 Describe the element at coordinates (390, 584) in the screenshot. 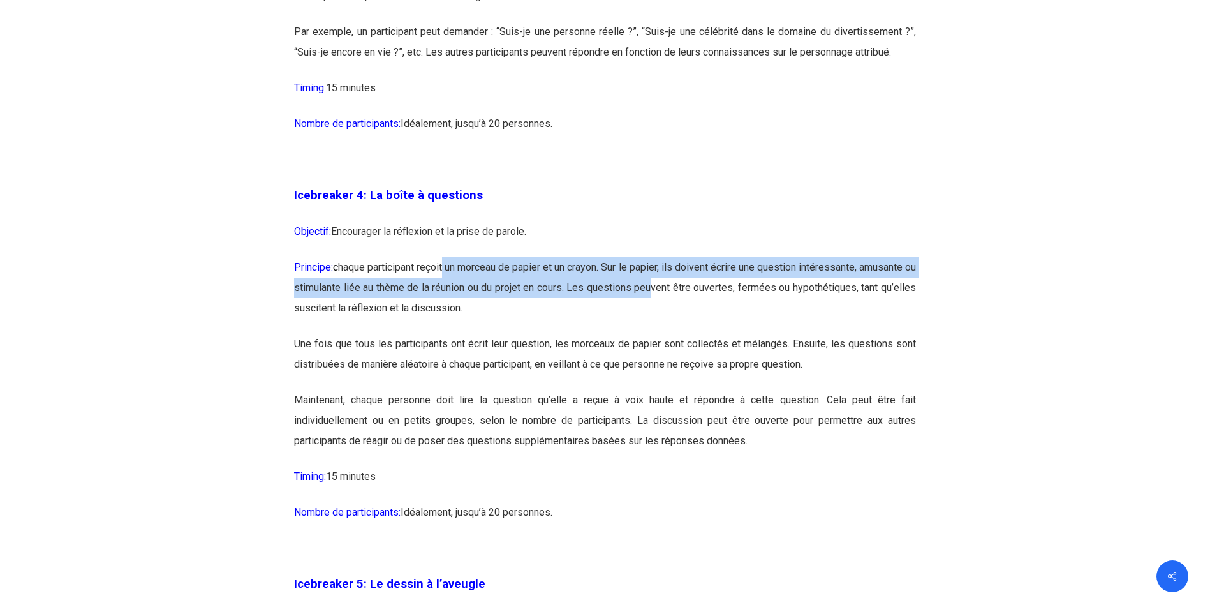

I see `span: Icebreaker 5: Le dessin à l’aveugle` at that location.